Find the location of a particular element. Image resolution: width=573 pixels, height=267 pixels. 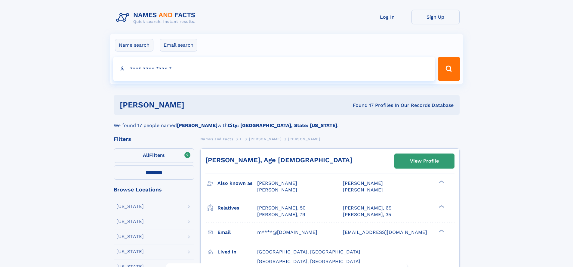

h3: Also known as is located at coordinates (237, 183).